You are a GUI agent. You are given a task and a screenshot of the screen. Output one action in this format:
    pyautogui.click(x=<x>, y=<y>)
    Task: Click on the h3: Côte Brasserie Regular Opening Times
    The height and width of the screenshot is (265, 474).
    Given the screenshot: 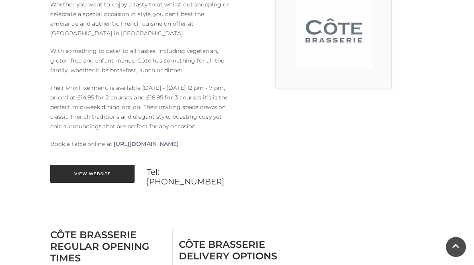 What is the action you would take?
    pyautogui.click(x=108, y=246)
    